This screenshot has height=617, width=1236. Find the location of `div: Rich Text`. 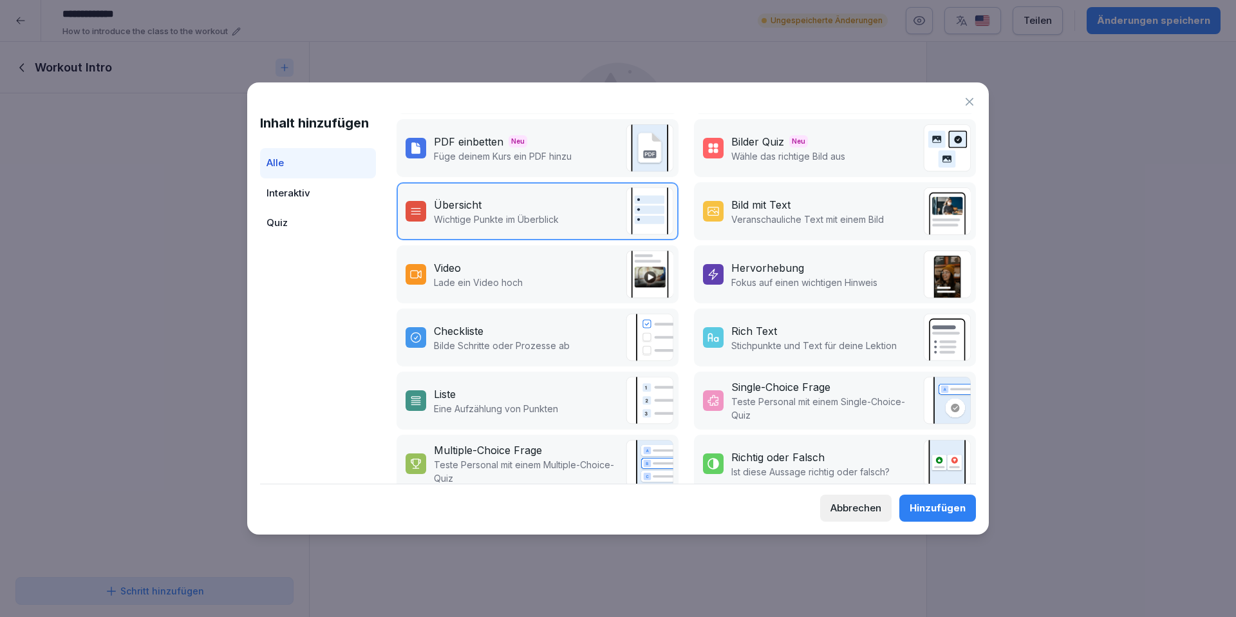

div: Rich Text is located at coordinates (754, 331).